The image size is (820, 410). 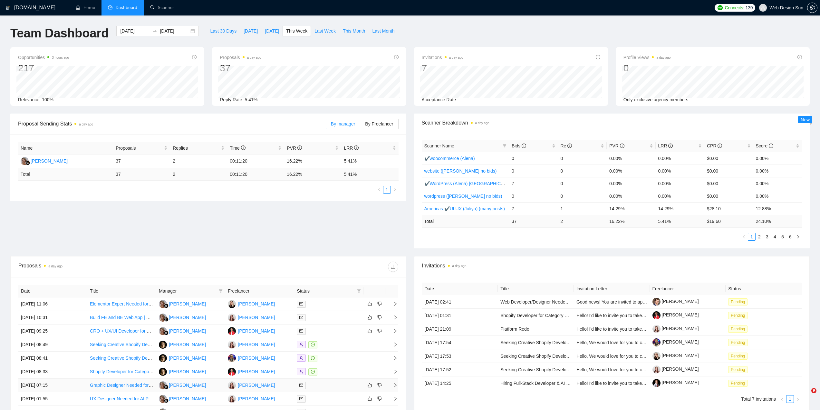 I want to click on td: 00:11:20, so click(x=256, y=161).